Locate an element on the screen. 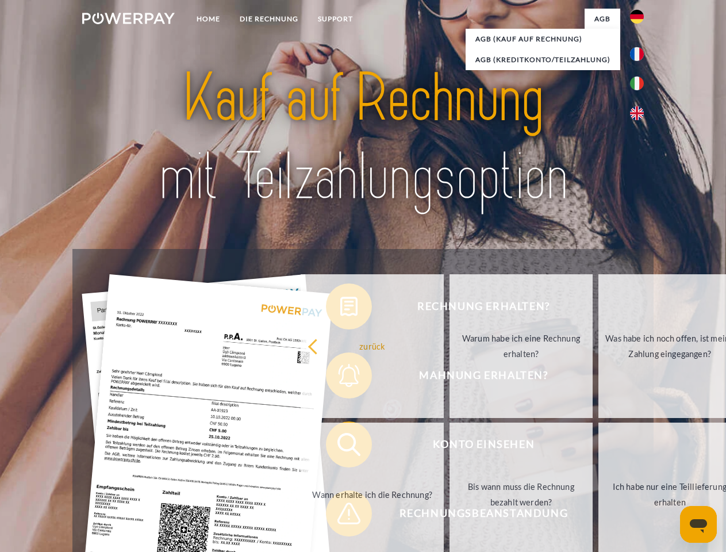 This screenshot has height=552, width=726. a: Home is located at coordinates (208, 19).